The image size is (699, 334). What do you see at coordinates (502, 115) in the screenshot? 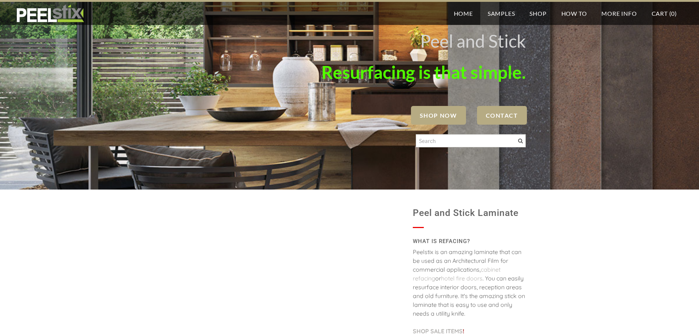
I see `span: Contact` at bounding box center [502, 115].